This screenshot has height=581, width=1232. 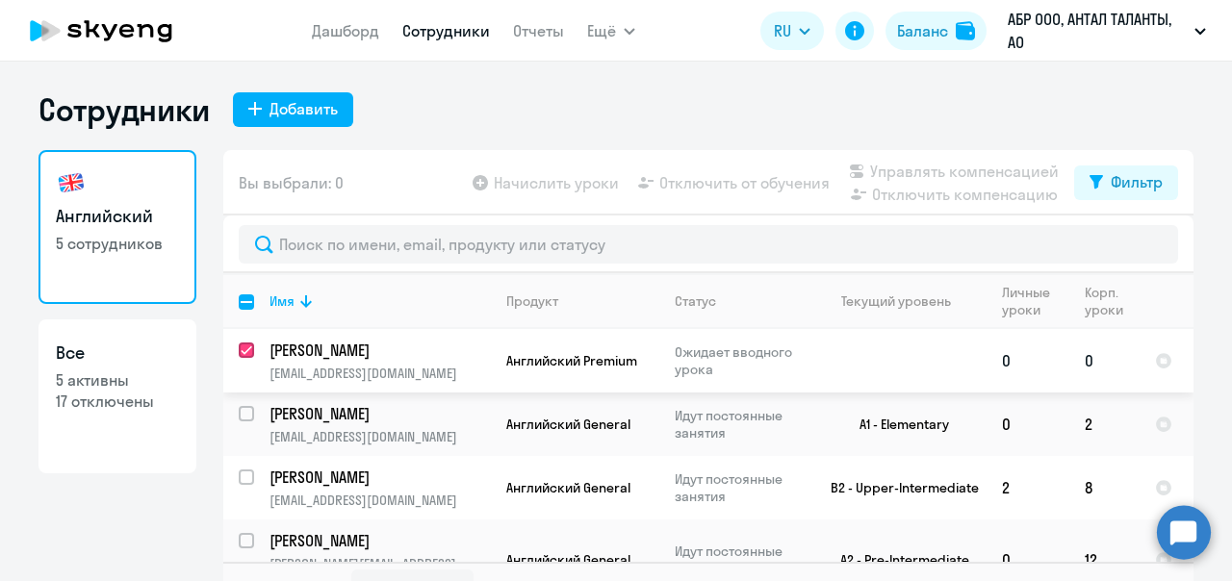 What do you see at coordinates (897, 424) in the screenshot?
I see `td: A1 - Elementary` at bounding box center [897, 424].